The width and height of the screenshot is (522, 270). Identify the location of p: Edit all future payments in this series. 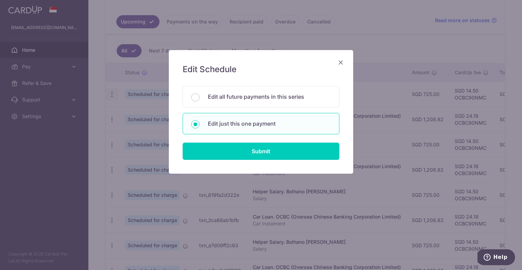
(269, 97).